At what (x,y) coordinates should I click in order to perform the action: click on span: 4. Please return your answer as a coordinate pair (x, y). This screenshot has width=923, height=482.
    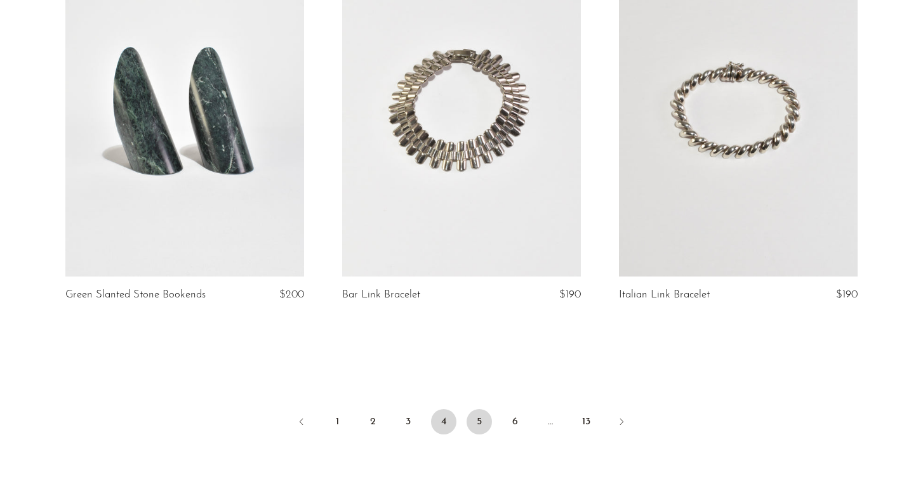
    Looking at the image, I should click on (443, 422).